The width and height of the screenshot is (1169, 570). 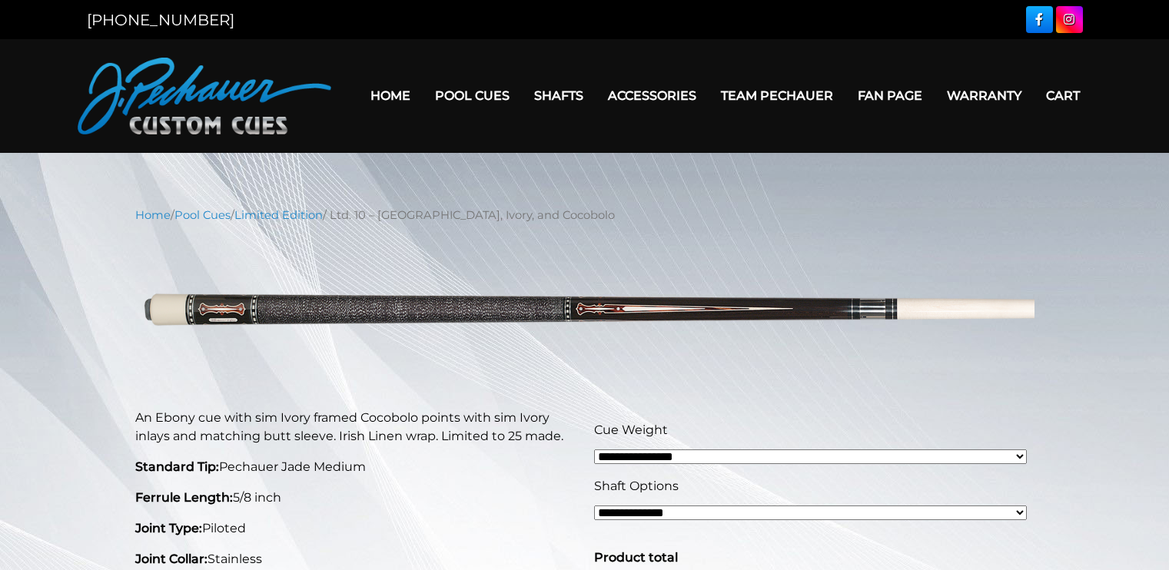 I want to click on nav: Breadcrumb, so click(x=585, y=215).